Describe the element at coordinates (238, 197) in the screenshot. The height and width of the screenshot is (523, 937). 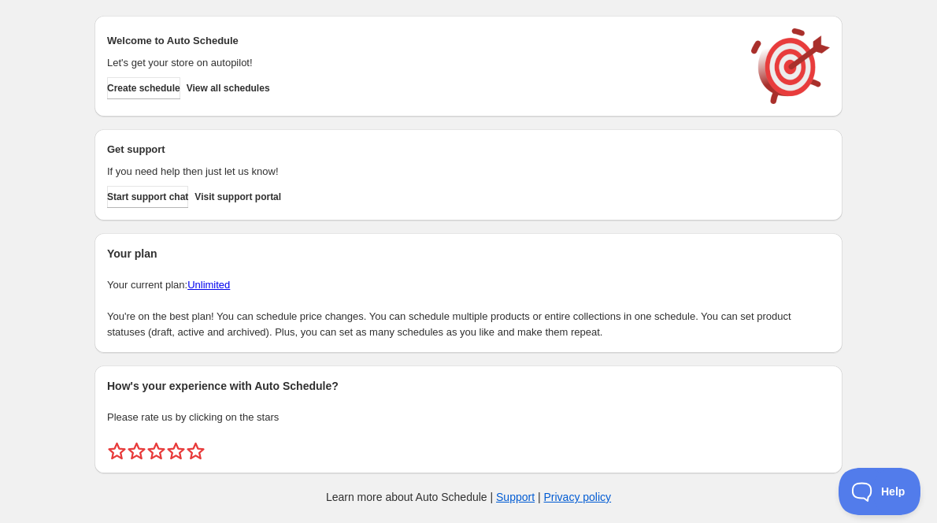
I see `a: Visit support portal` at that location.